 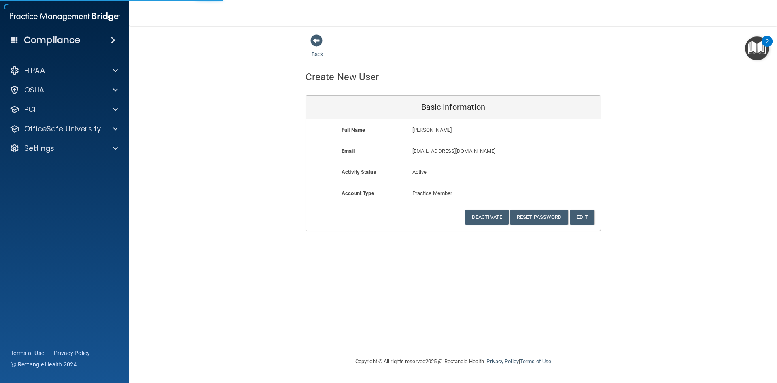 I want to click on p: HIPAA, so click(x=34, y=70).